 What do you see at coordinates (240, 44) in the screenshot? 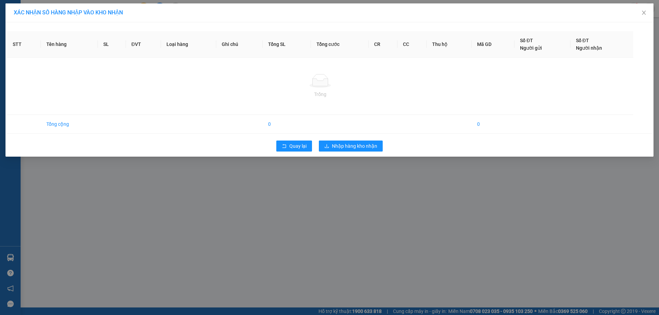
I see `th: Ghi chú` at bounding box center [240, 44].